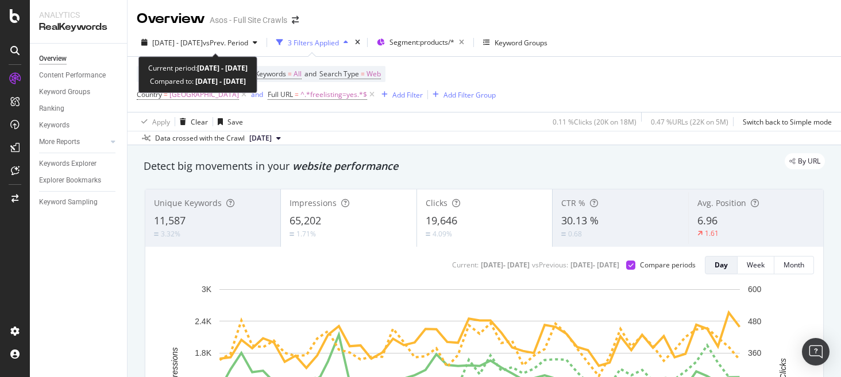 This screenshot has width=841, height=377. Describe the element at coordinates (59, 142) in the screenshot. I see `div: More Reports` at that location.